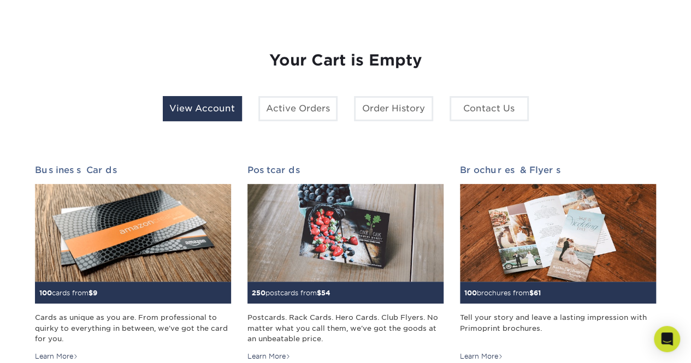 The image size is (691, 363). I want to click on a: Order History, so click(393, 109).